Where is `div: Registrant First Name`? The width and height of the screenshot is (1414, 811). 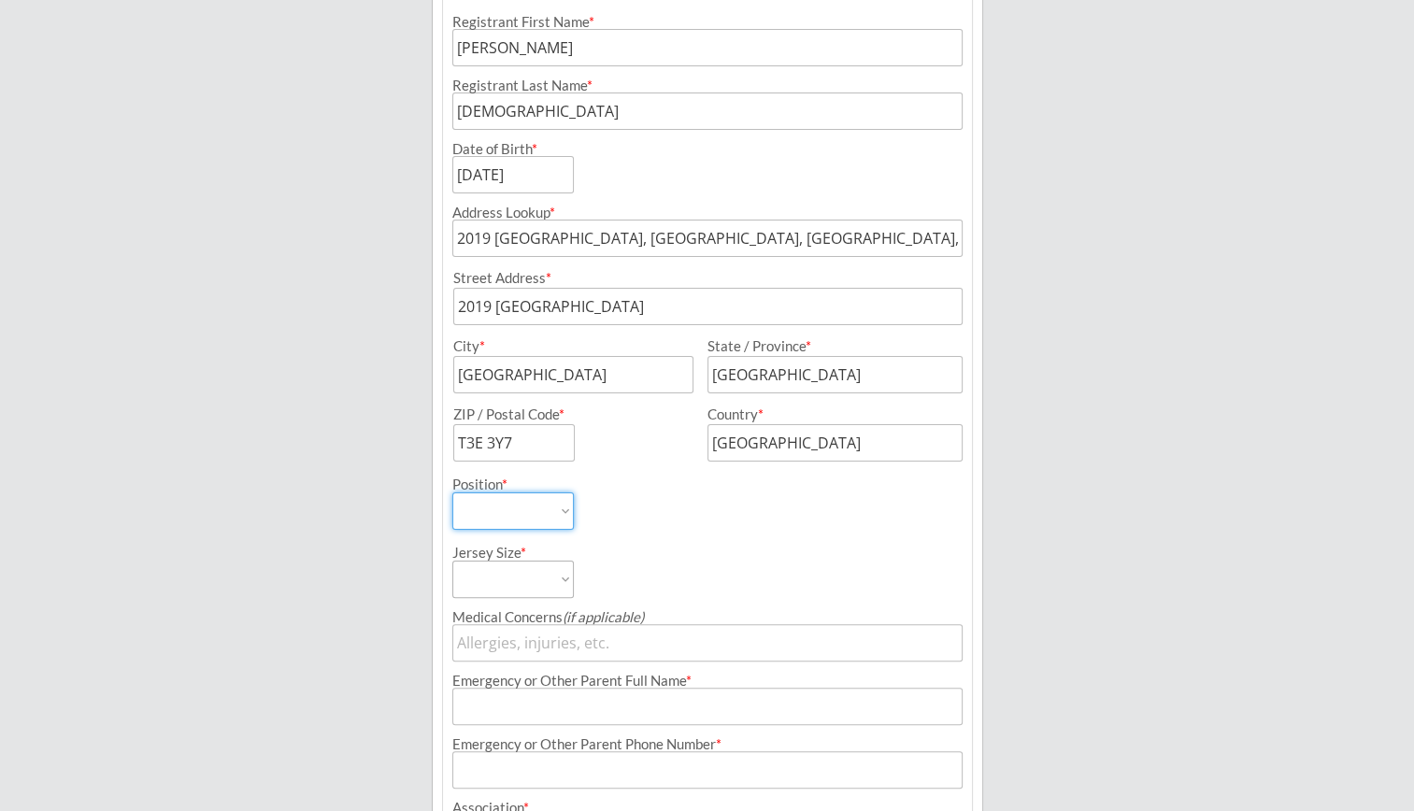 div: Registrant First Name is located at coordinates (707, 21).